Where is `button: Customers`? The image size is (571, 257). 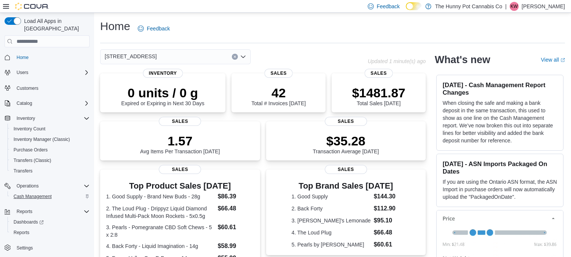 button: Customers is located at coordinates (47, 88).